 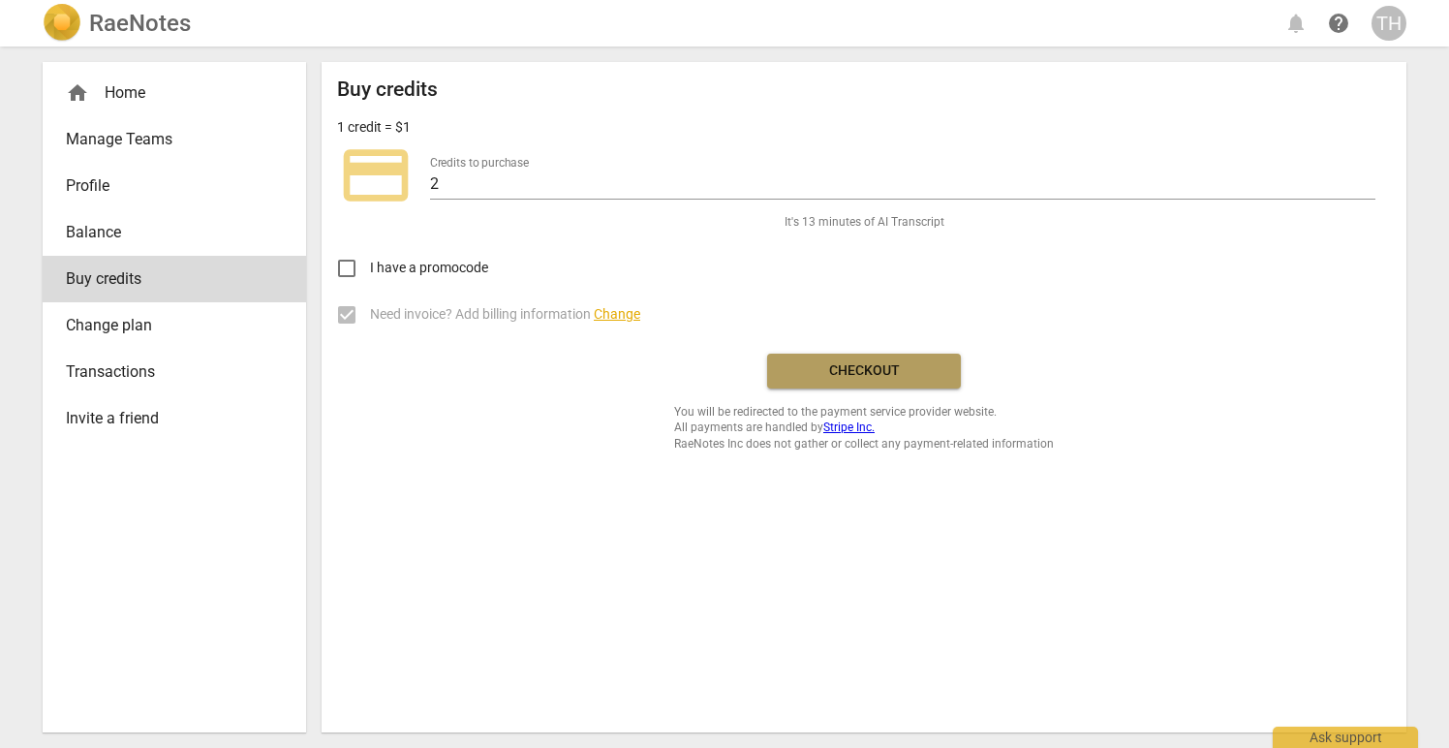 I want to click on a: Invite a friend, so click(x=174, y=418).